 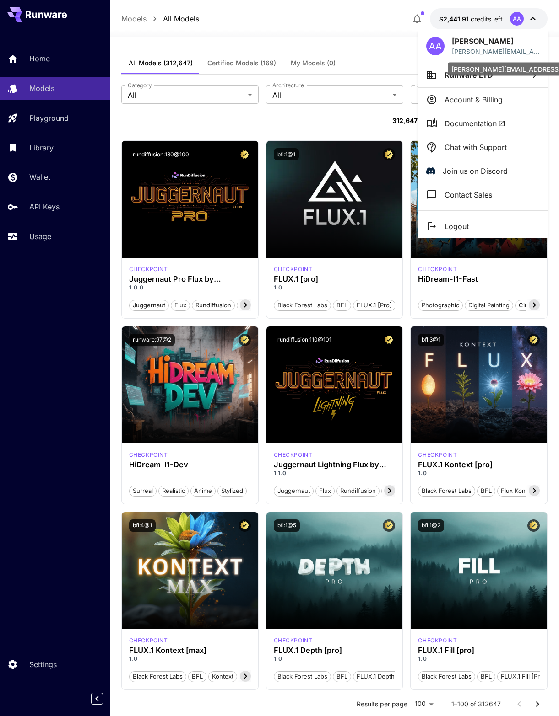 I want to click on span: Runware LTD, so click(x=468, y=75).